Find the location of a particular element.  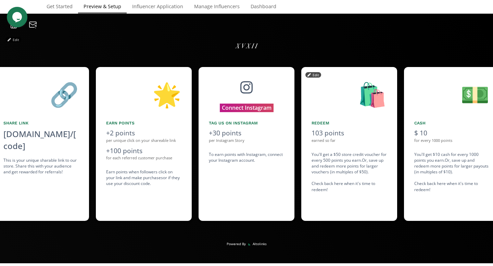

div: 103 points is located at coordinates (349, 133).